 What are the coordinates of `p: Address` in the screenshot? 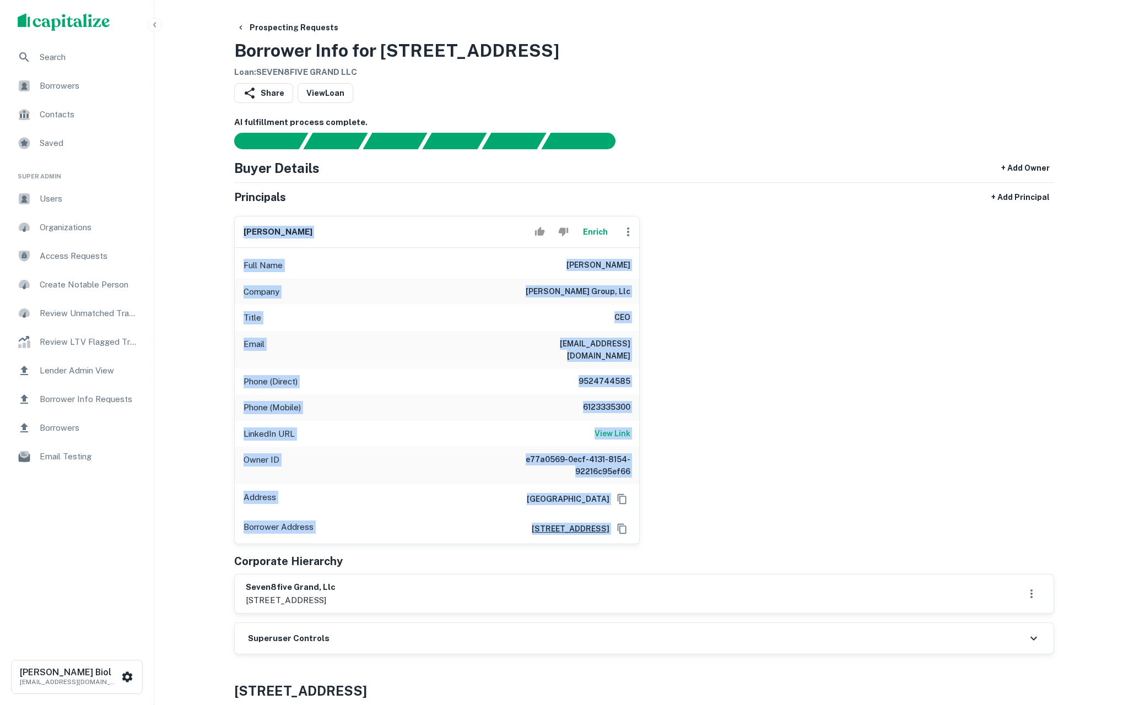 It's located at (260, 499).